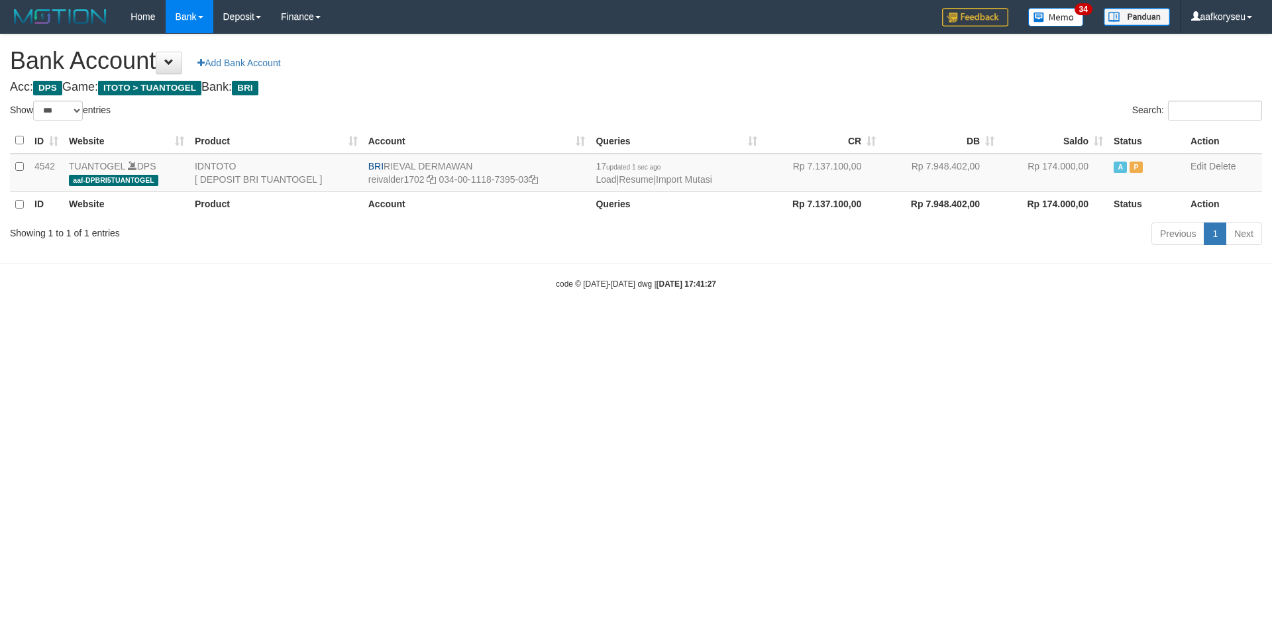  Describe the element at coordinates (822, 204) in the screenshot. I see `th: Rp 7.137.100,00` at that location.